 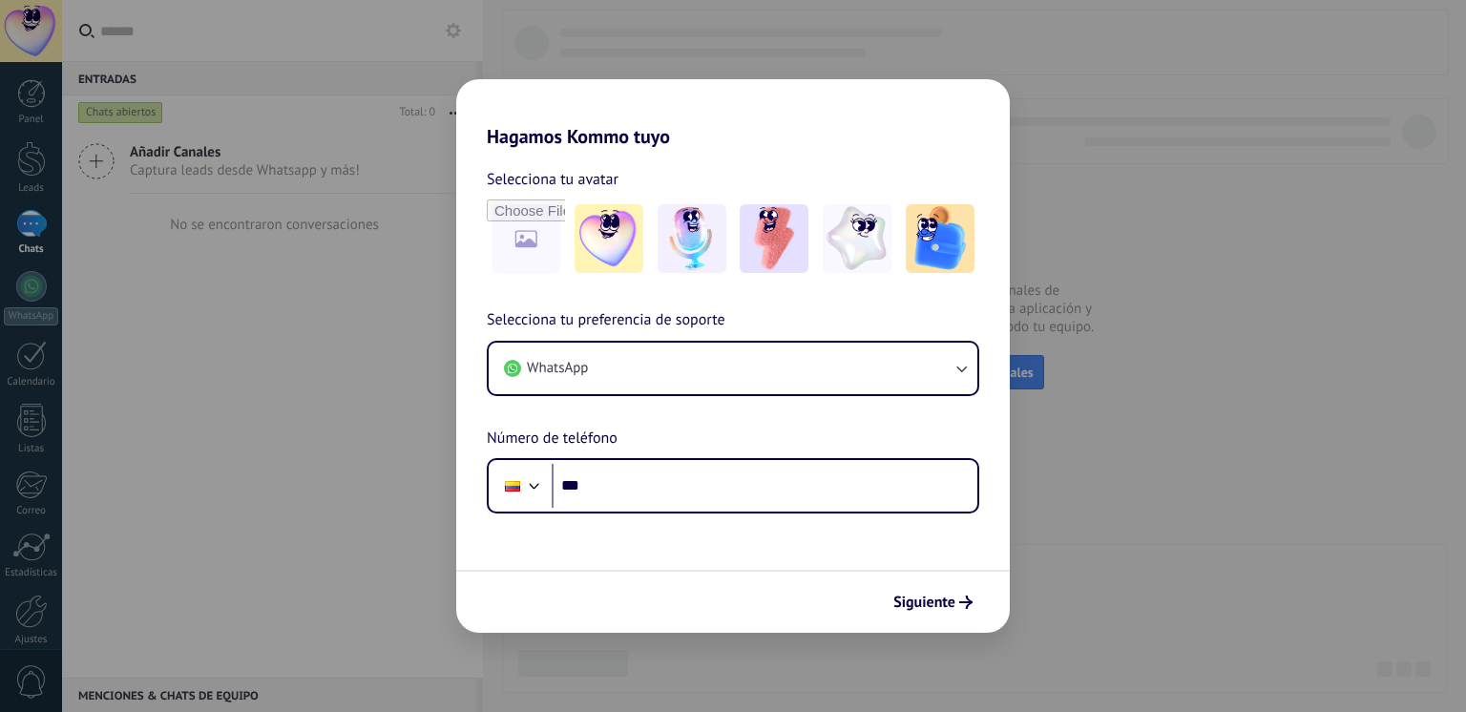 I want to click on button: Siguiente, so click(x=932, y=602).